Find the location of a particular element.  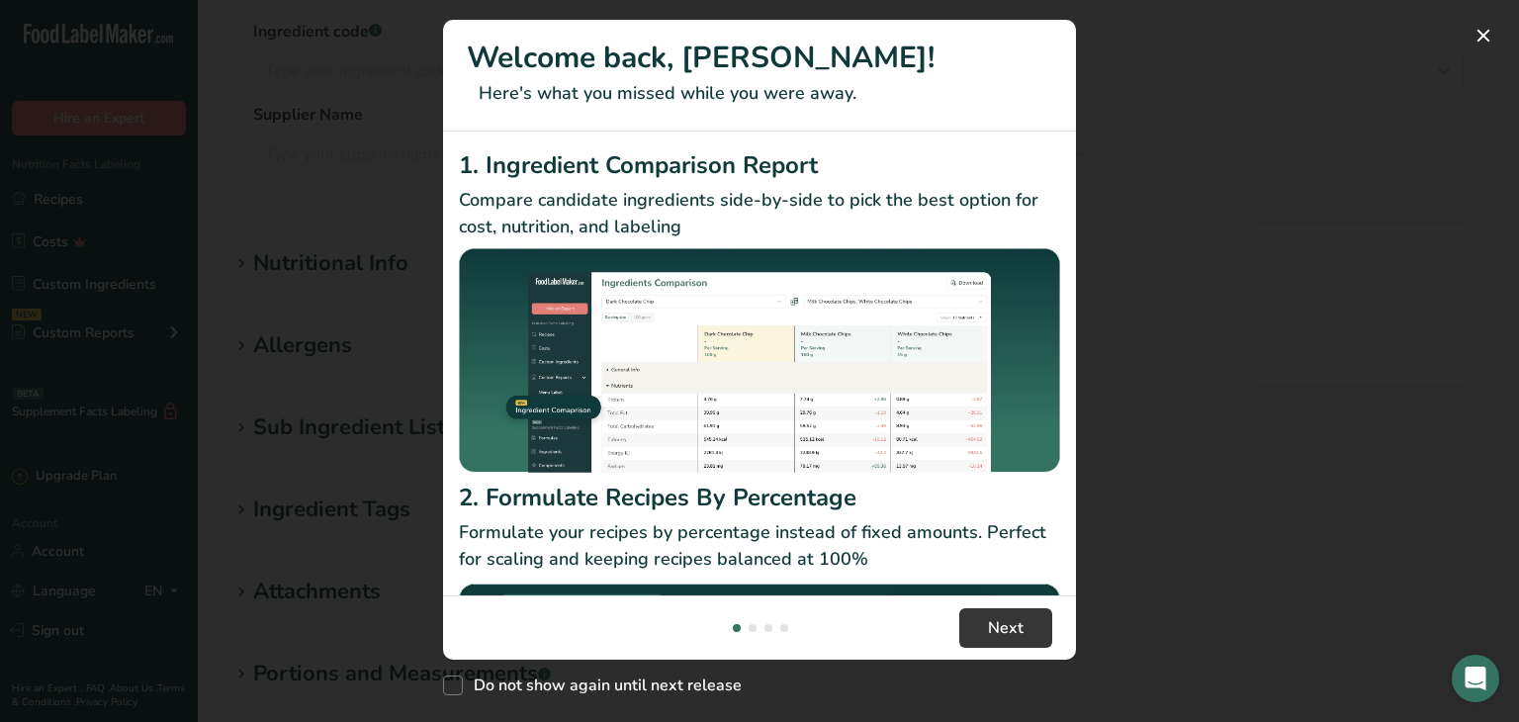

button: Next is located at coordinates (1006, 628).